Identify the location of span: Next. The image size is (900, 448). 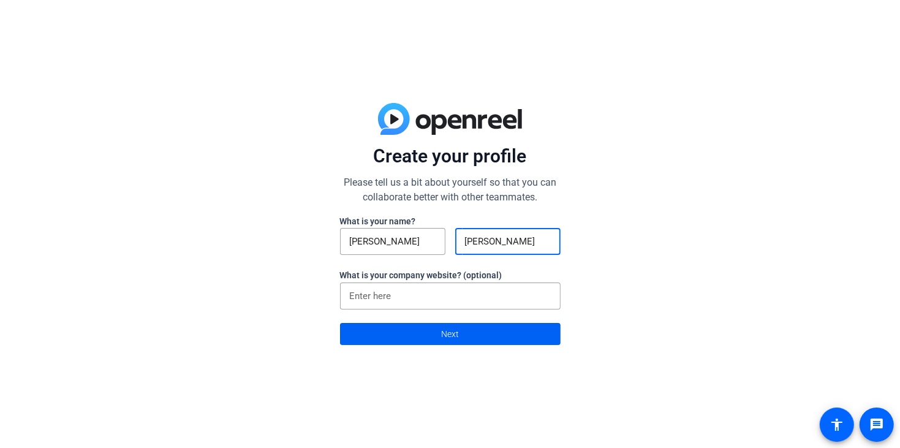
(450, 334).